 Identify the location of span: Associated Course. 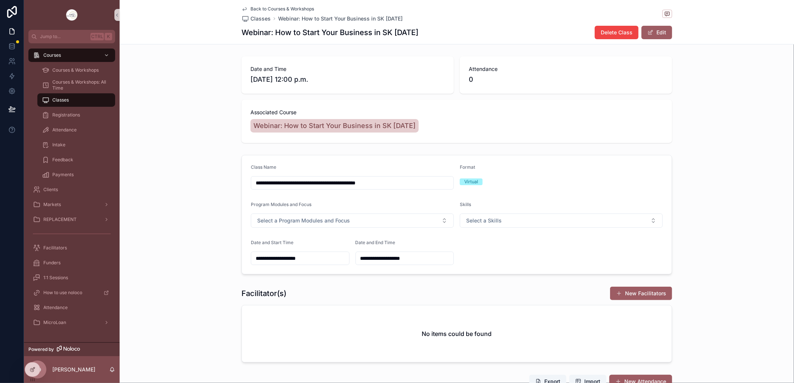
(457, 112).